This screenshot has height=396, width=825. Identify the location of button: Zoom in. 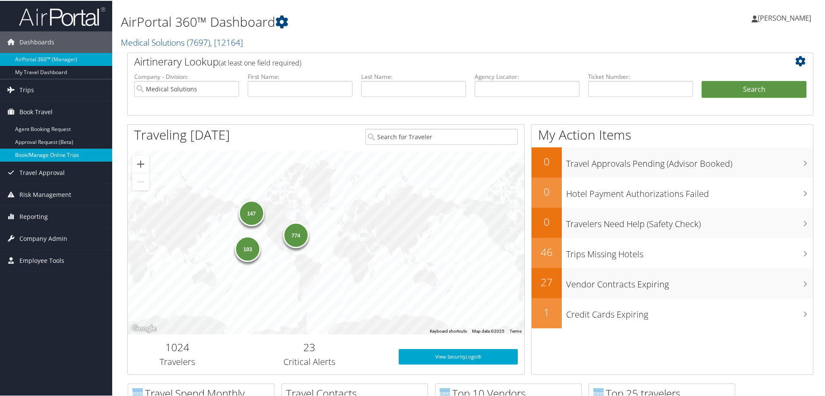
(141, 163).